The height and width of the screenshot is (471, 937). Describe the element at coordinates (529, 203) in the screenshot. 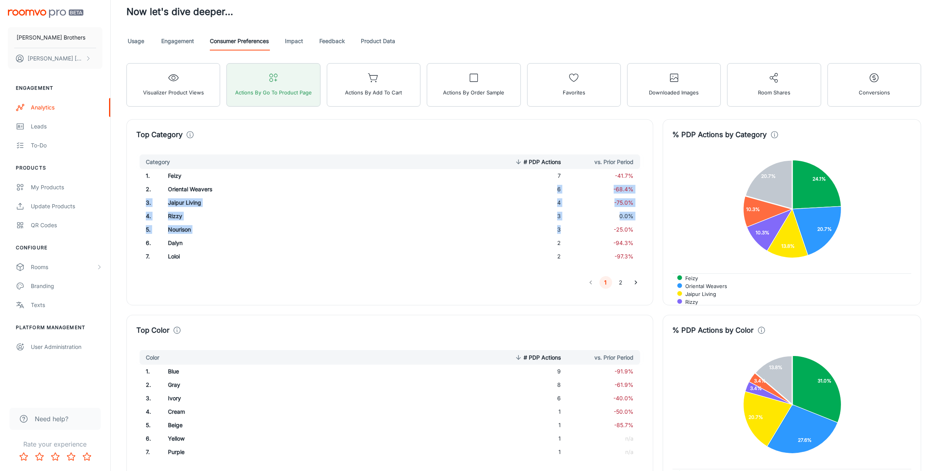

I see `td: 4` at that location.